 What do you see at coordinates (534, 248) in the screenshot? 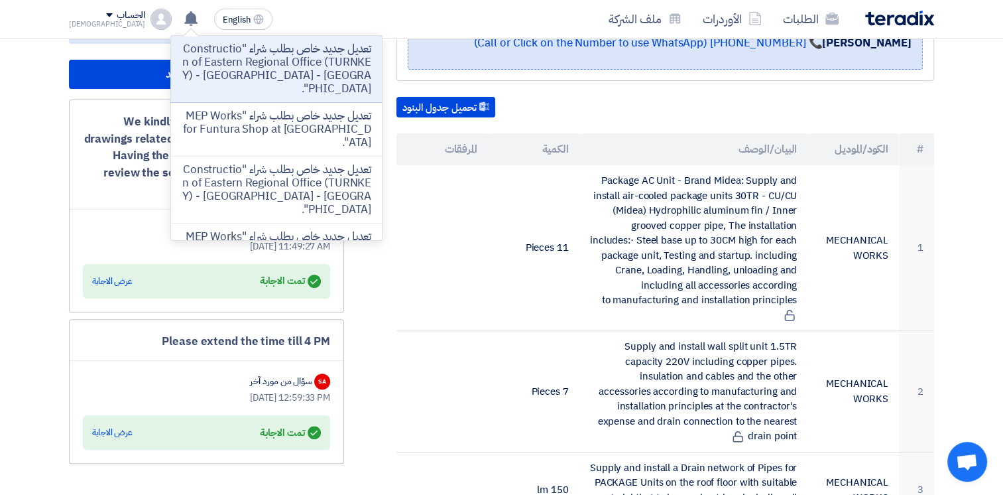
I see `td: 11 Pieces` at bounding box center [534, 248].